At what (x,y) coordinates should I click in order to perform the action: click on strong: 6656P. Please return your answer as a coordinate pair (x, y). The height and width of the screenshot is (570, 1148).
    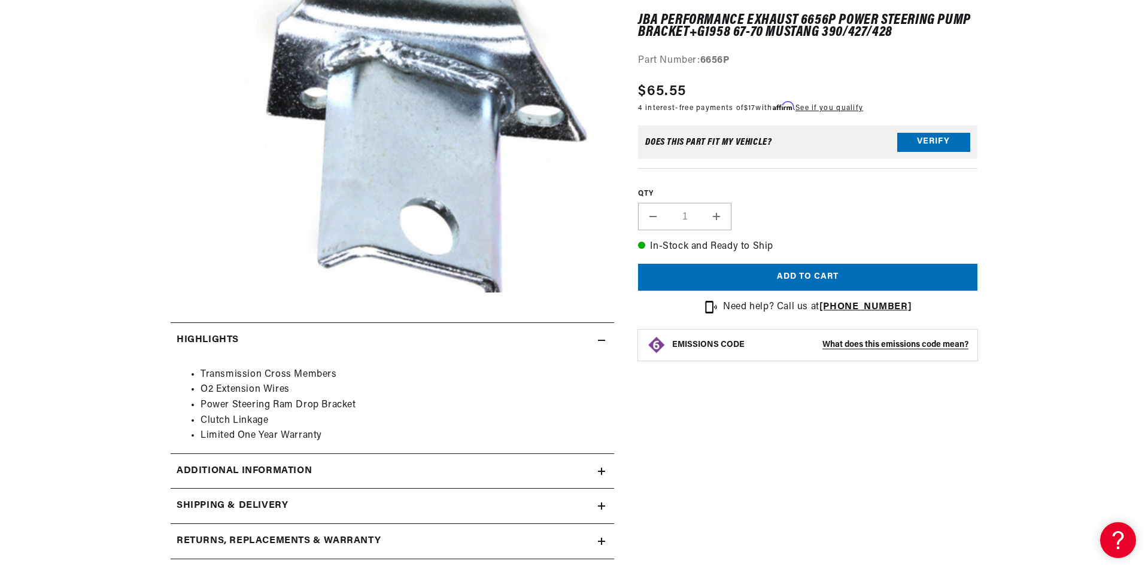
    Looking at the image, I should click on (715, 61).